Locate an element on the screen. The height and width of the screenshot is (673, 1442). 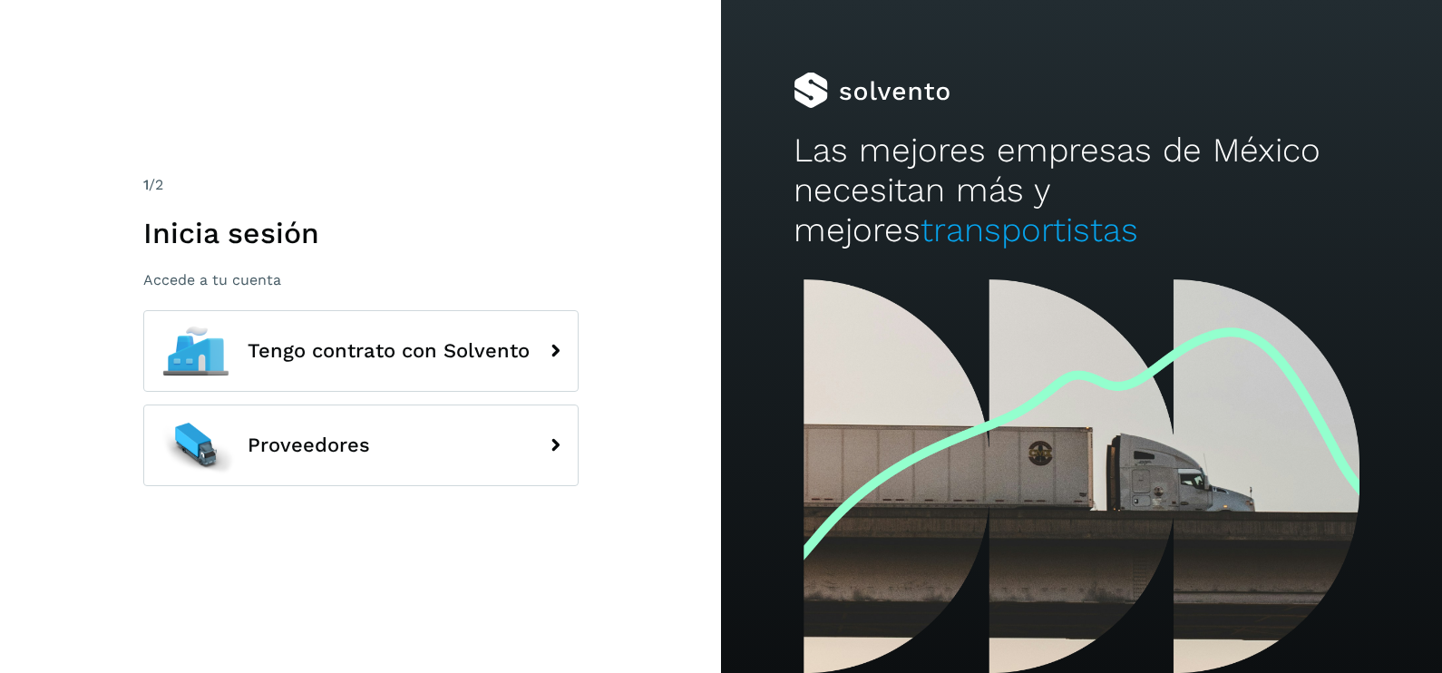
button: Tengo contrato con Solvento is located at coordinates (361, 351).